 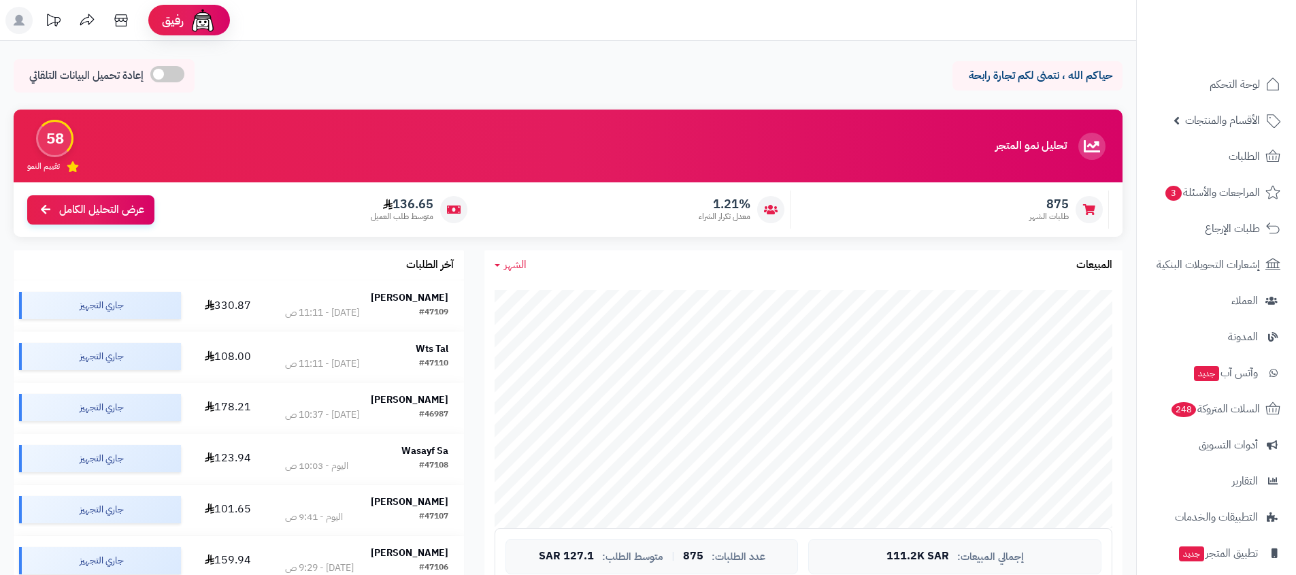 I want to click on a: وآتس آبجديد, so click(x=1217, y=373).